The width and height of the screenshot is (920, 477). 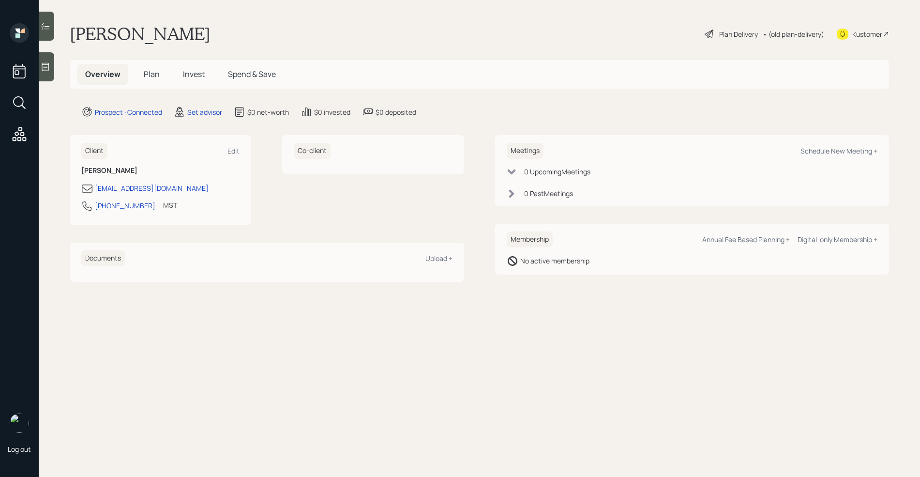 I want to click on div: MST, so click(x=170, y=205).